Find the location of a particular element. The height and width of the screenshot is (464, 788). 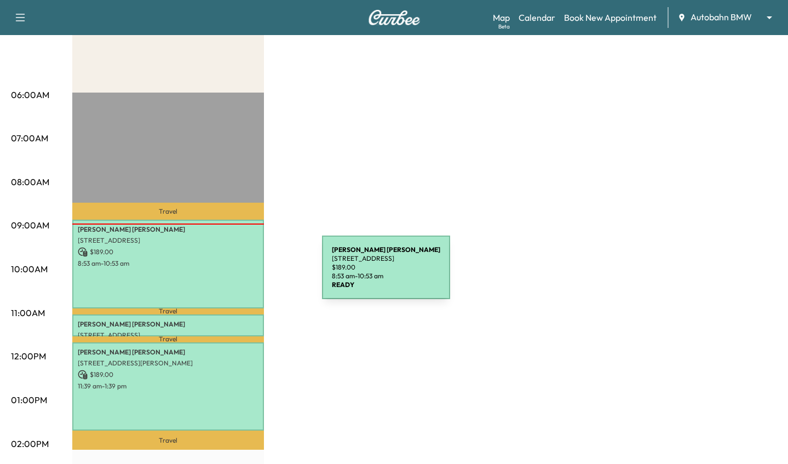

img: Curbee Logo is located at coordinates (394, 18).